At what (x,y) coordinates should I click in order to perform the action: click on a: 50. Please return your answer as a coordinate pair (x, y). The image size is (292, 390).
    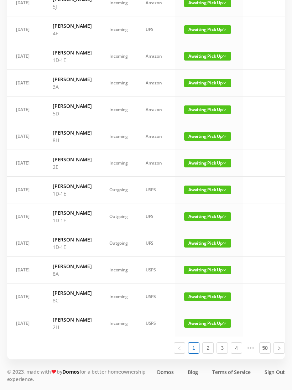
    Looking at the image, I should click on (265, 348).